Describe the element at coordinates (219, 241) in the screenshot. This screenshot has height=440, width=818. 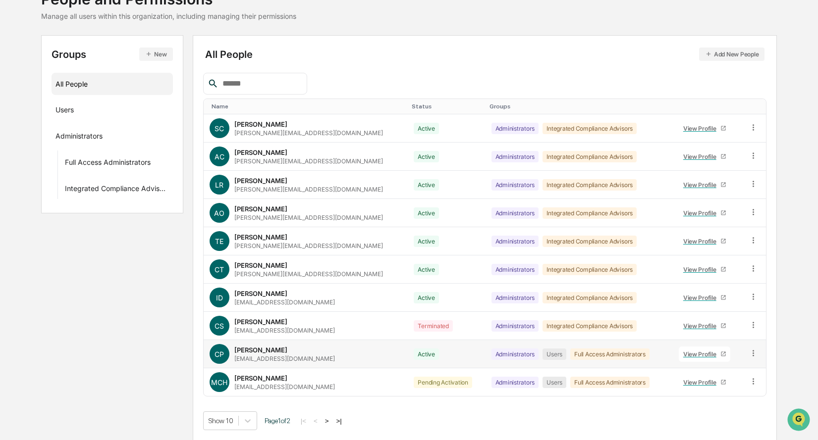
I see `span: TE` at that location.